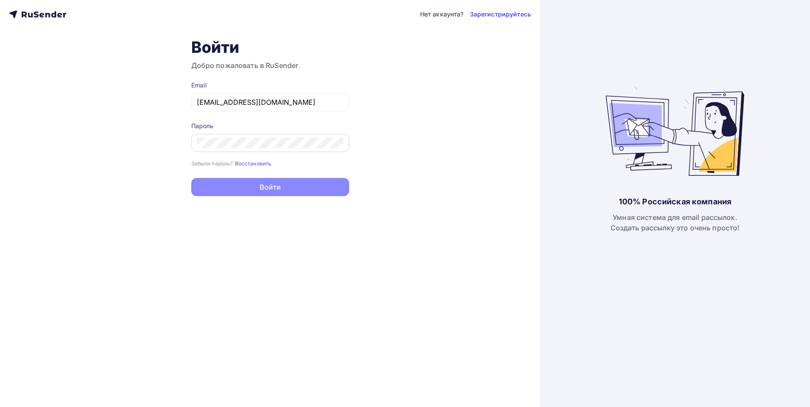 The image size is (810, 407). Describe the element at coordinates (270, 102) in the screenshot. I see `input: Укажите свой email` at that location.